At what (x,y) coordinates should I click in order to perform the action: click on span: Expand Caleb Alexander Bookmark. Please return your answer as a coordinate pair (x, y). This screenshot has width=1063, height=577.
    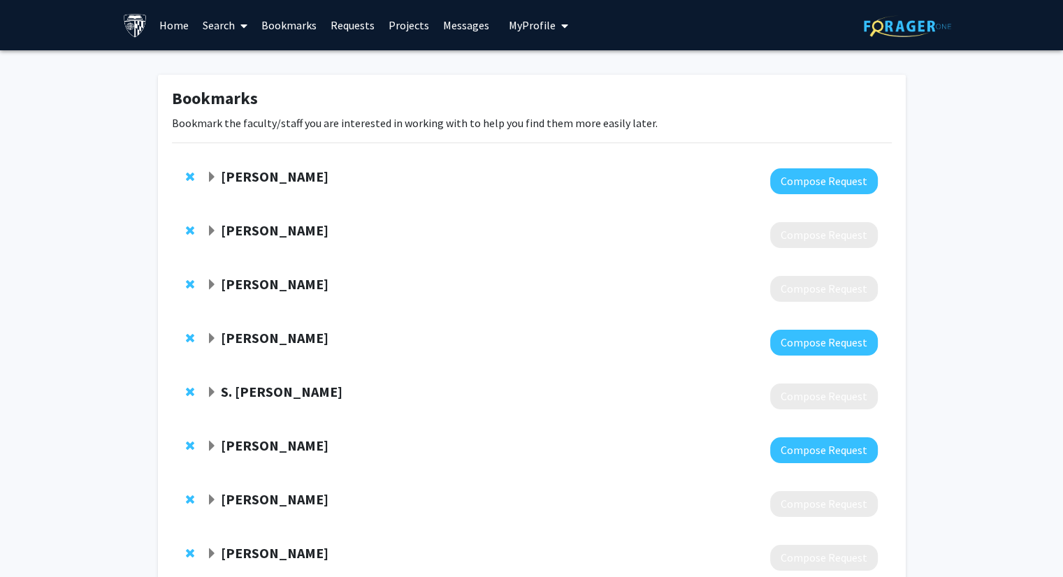
    Looking at the image, I should click on (212, 178).